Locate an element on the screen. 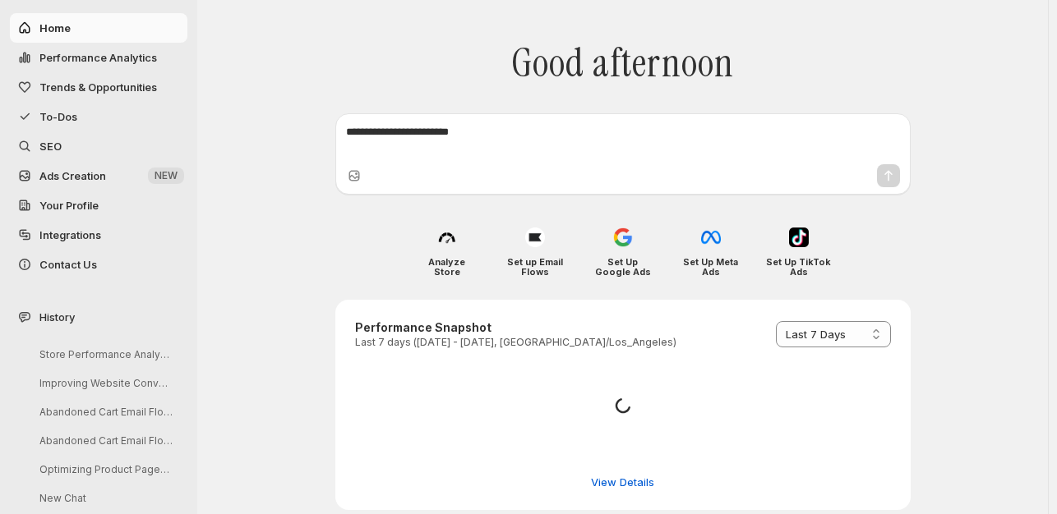 The height and width of the screenshot is (514, 1057). h4: Analyze Store is located at coordinates (446, 267).